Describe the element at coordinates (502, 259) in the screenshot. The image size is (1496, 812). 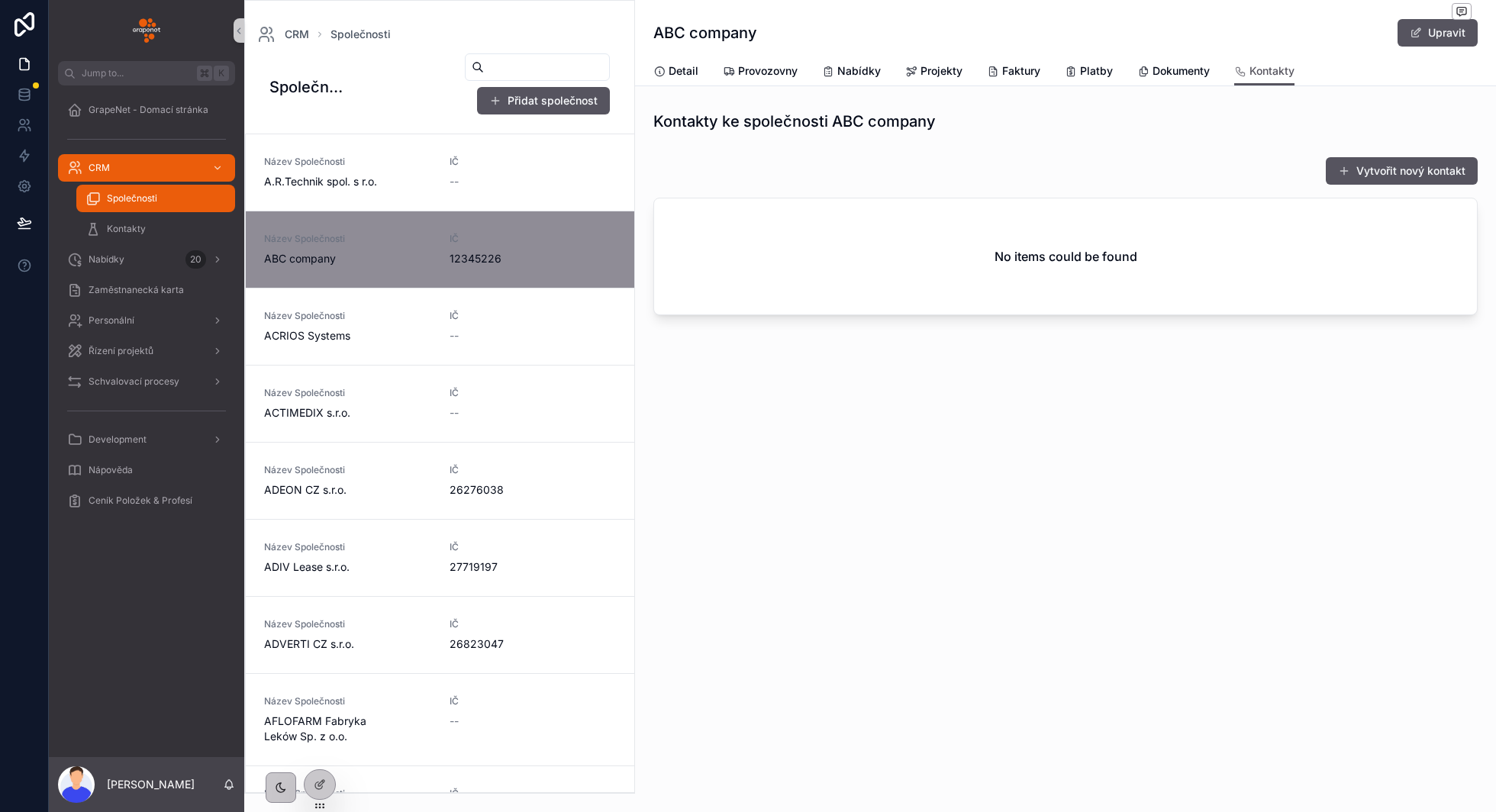
I see `span: 12345226` at that location.